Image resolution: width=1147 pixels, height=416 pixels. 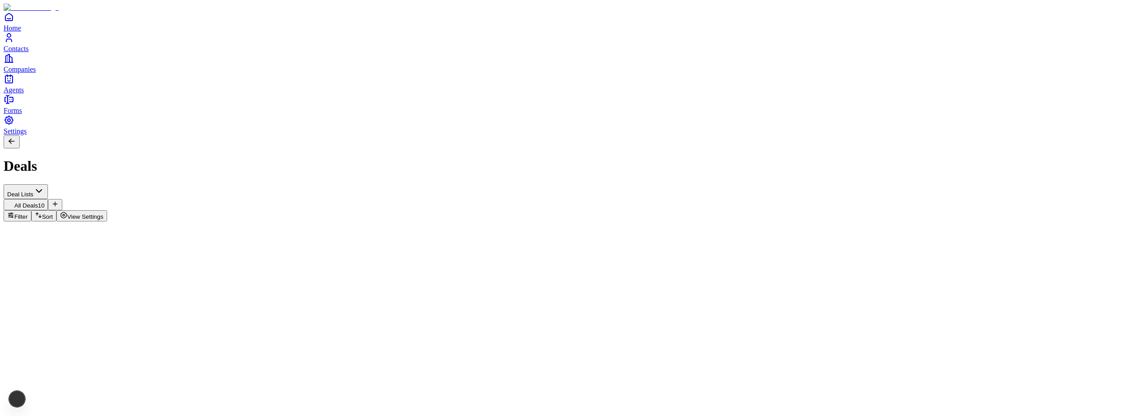 I want to click on a: Forms, so click(x=574, y=104).